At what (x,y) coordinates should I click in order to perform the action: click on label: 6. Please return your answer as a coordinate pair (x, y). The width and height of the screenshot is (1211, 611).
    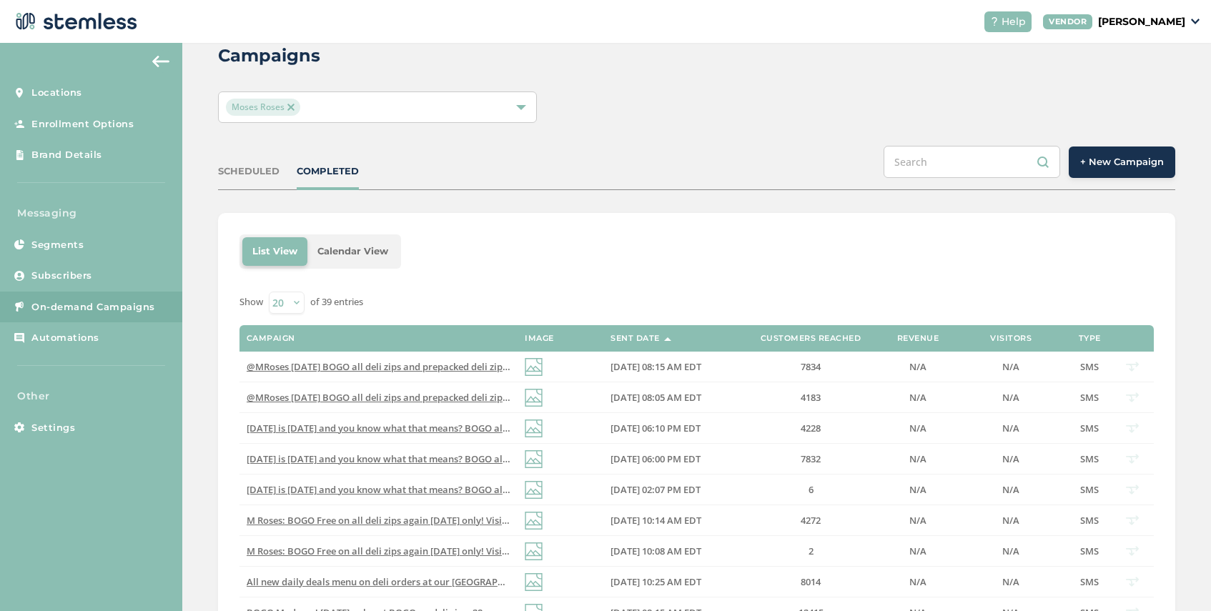
    Looking at the image, I should click on (811, 490).